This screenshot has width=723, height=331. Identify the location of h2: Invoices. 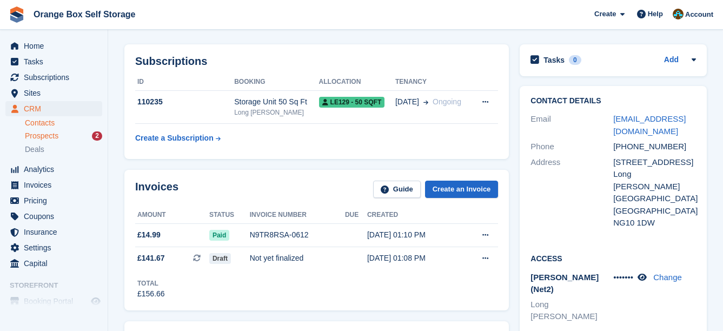
(157, 189).